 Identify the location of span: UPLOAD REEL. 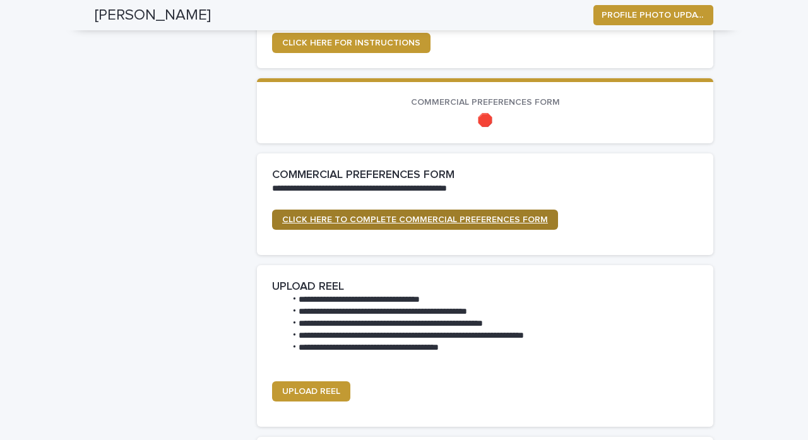
(311, 392).